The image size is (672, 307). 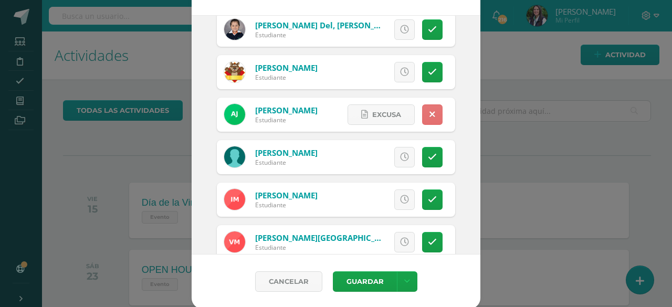 What do you see at coordinates (289, 281) in the screenshot?
I see `a: Cancelar` at bounding box center [289, 281].